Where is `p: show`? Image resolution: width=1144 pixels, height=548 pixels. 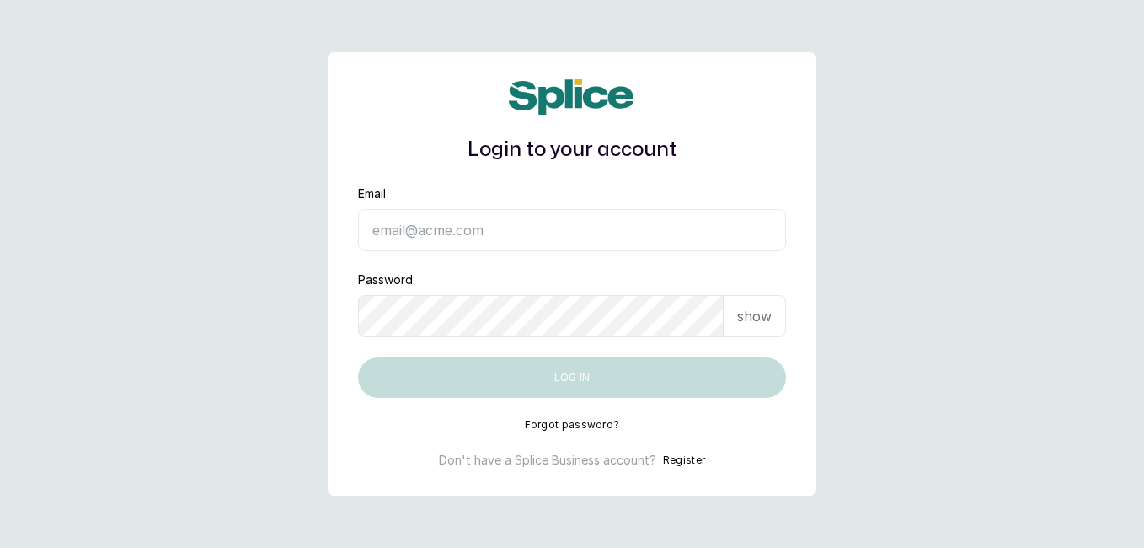 p: show is located at coordinates (754, 316).